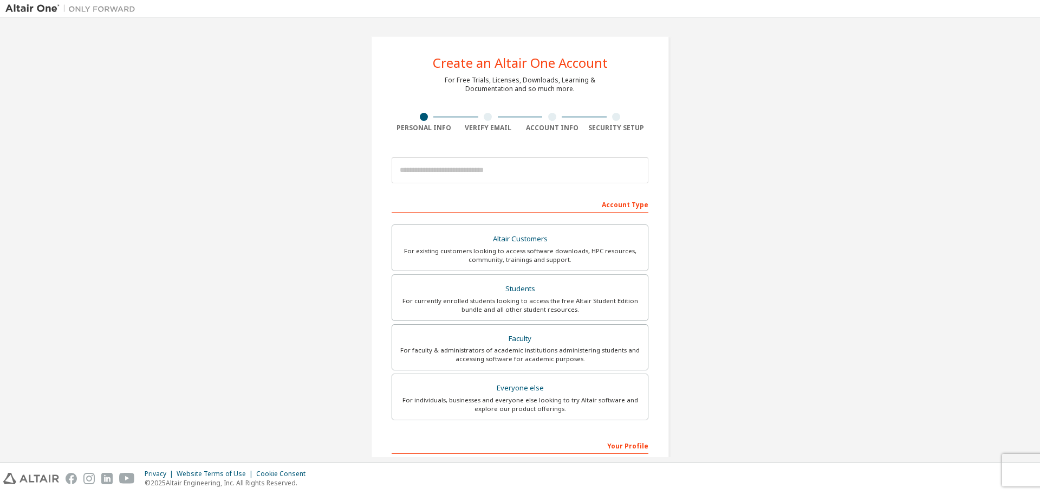  I want to click on img: youtube.svg, so click(127, 478).